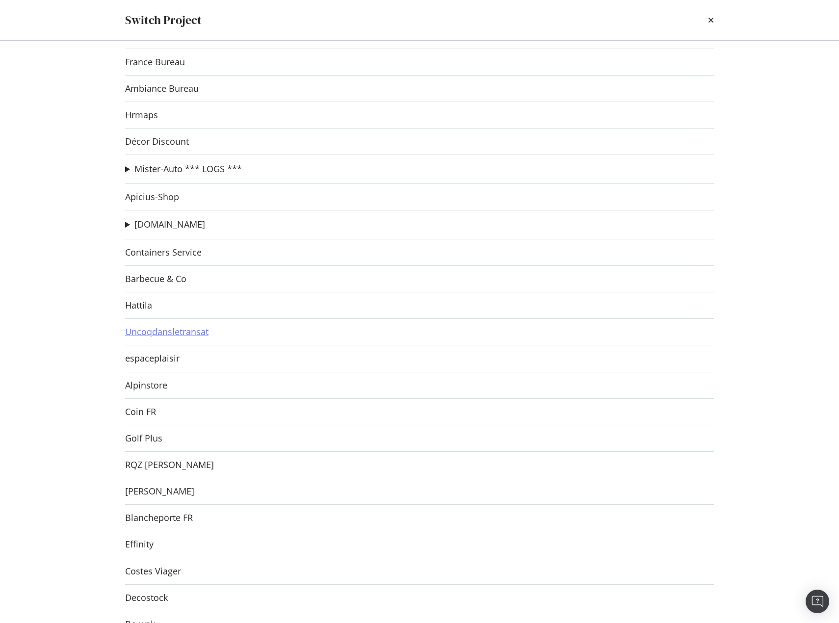 Image resolution: width=839 pixels, height=623 pixels. Describe the element at coordinates (167, 332) in the screenshot. I see `a: Uncoqdansletransat` at that location.